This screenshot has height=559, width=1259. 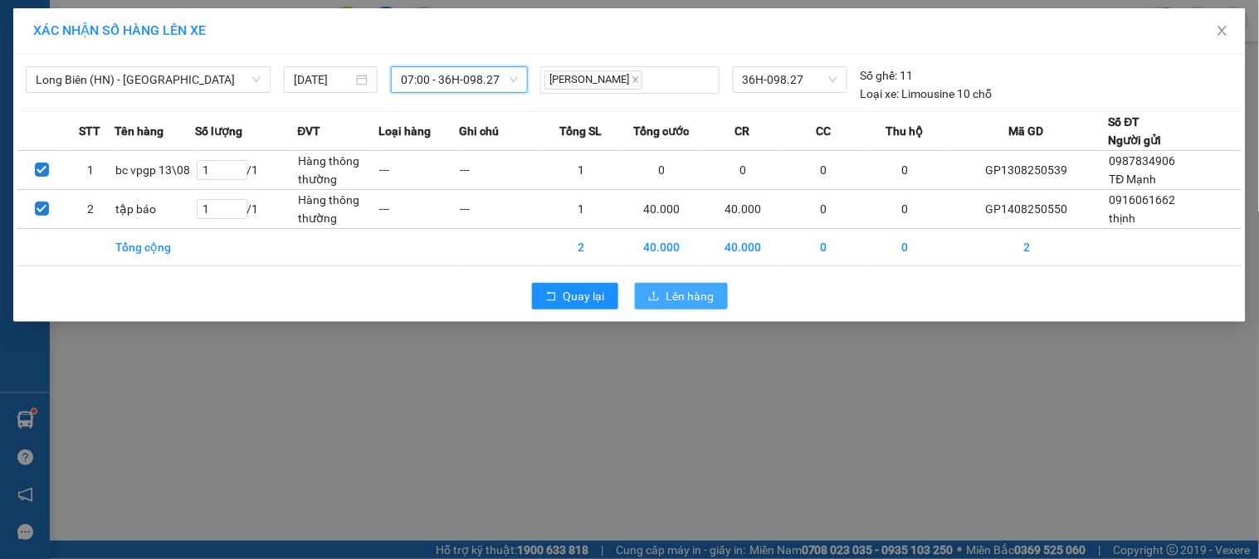 What do you see at coordinates (575, 296) in the screenshot?
I see `button: rollbackQuay lại` at bounding box center [575, 296].